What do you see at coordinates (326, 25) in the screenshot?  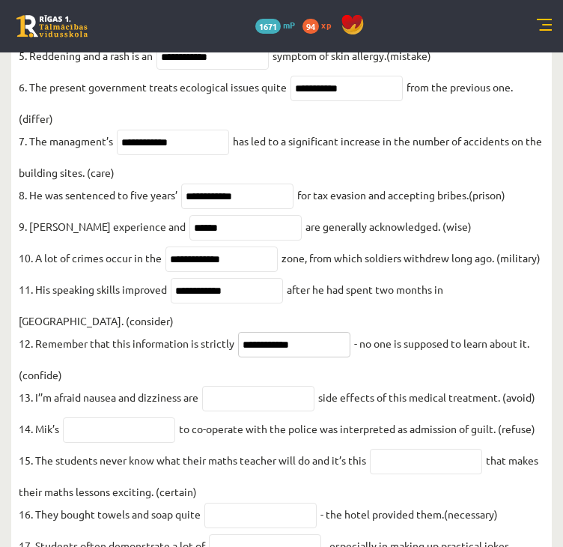 I see `span: xp` at bounding box center [326, 25].